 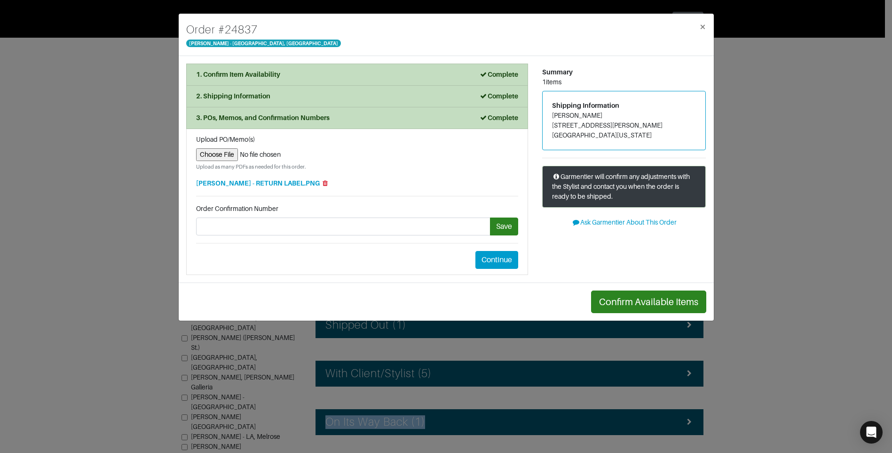 I want to click on label: Upload PO/Memo(s), so click(x=225, y=139).